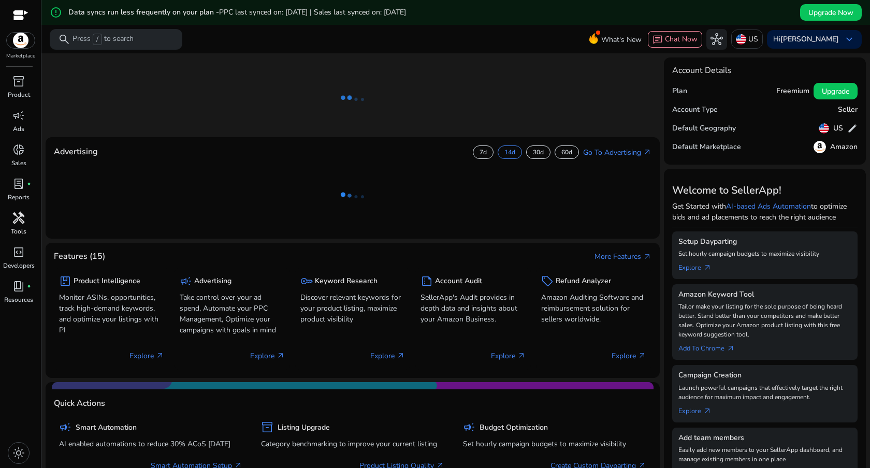  Describe the element at coordinates (594, 308) in the screenshot. I see `p: Amazon Auditing Software and reimbursement solution for sellers worldwide.` at that location.